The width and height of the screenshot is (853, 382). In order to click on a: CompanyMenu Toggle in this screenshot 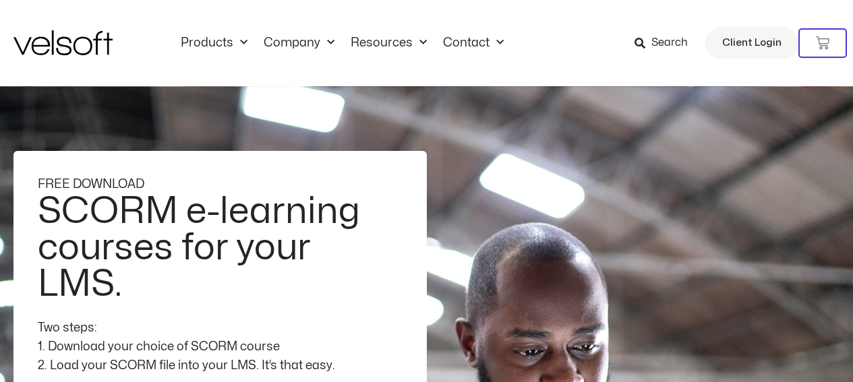, I will do `click(299, 43)`.